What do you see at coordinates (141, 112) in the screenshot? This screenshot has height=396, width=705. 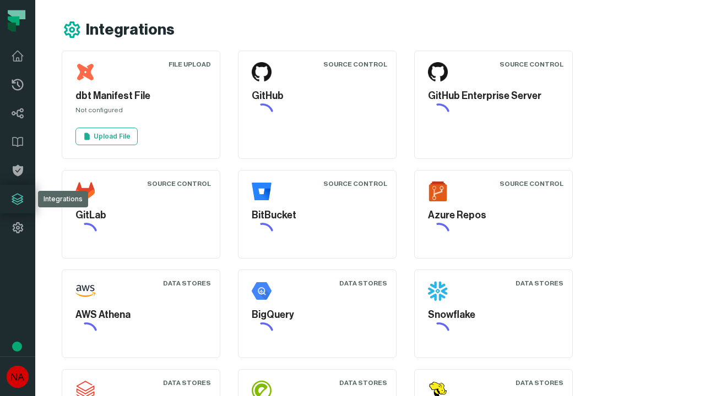 I see `div: Not configured` at bounding box center [141, 112].